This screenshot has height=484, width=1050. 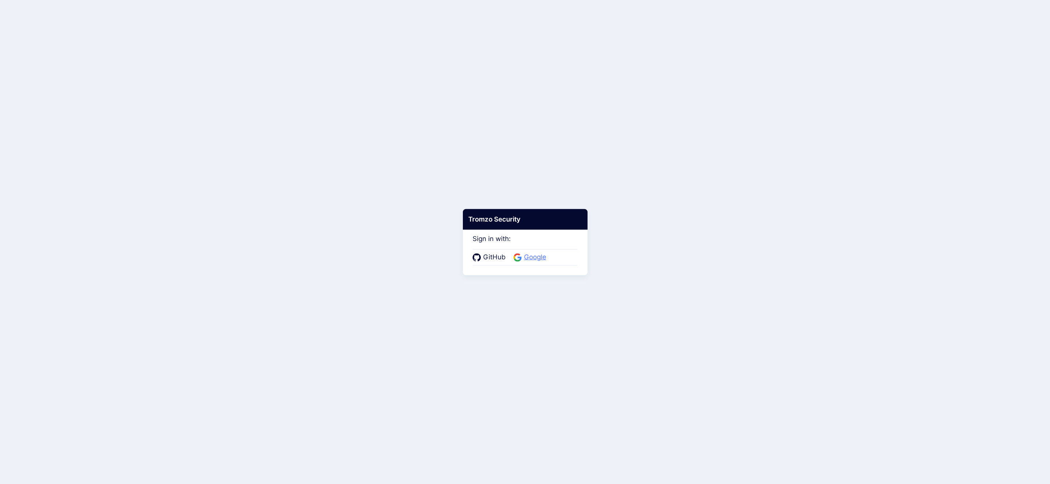 What do you see at coordinates (490, 258) in the screenshot?
I see `a: GitHub` at bounding box center [490, 258].